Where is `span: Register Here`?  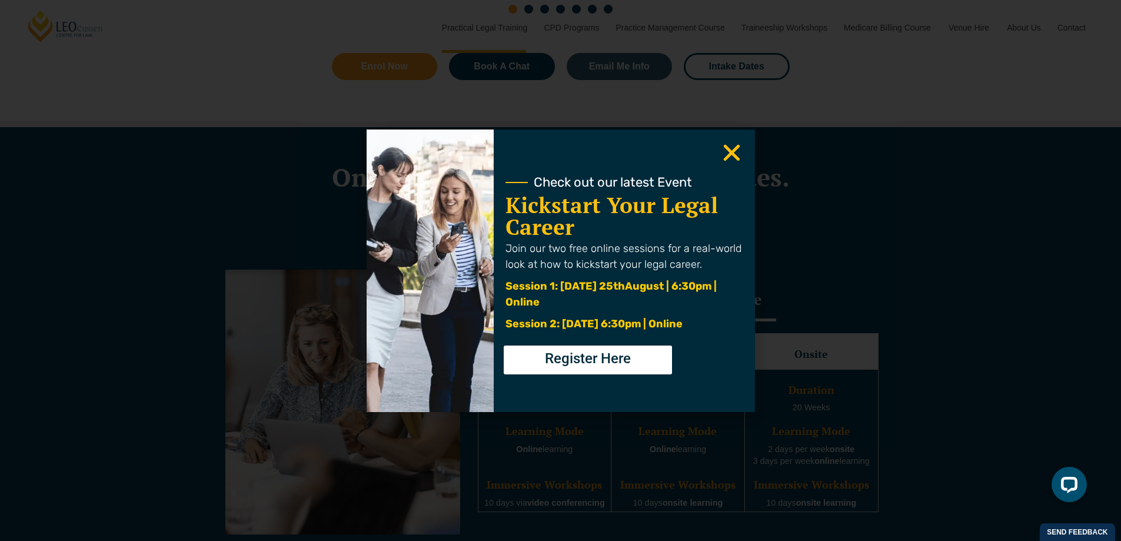
span: Register Here is located at coordinates (588, 358).